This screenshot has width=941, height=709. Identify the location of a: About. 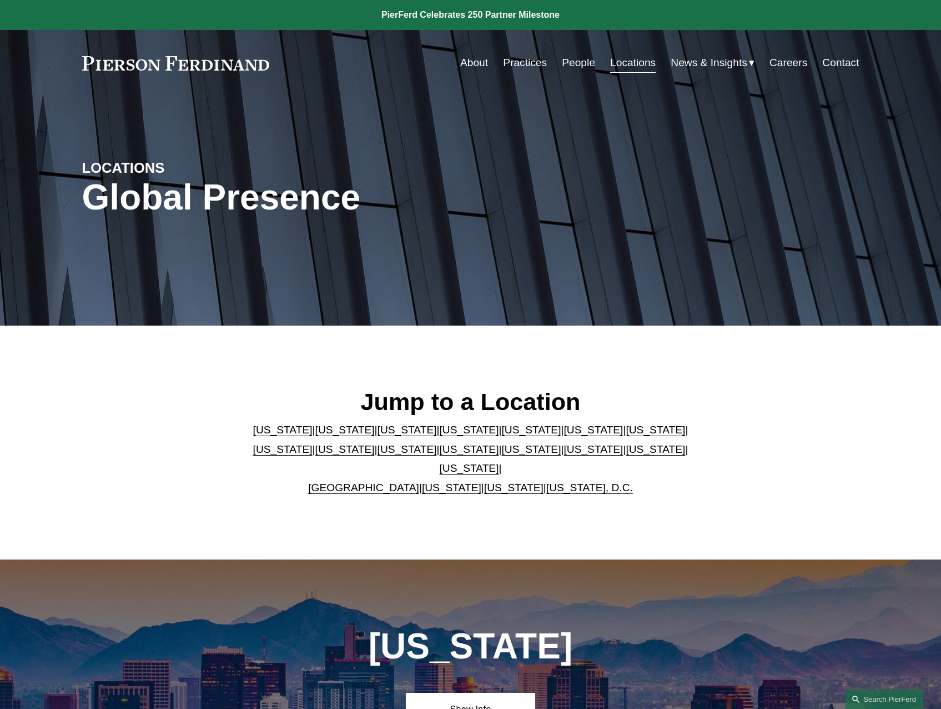
(474, 63).